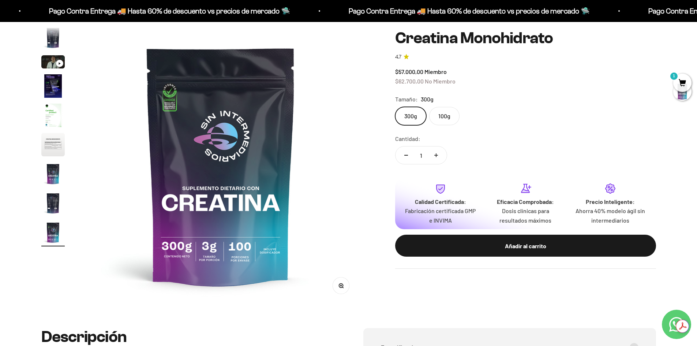  Describe the element at coordinates (53, 146) in the screenshot. I see `button: Ir al artículo 6` at that location.